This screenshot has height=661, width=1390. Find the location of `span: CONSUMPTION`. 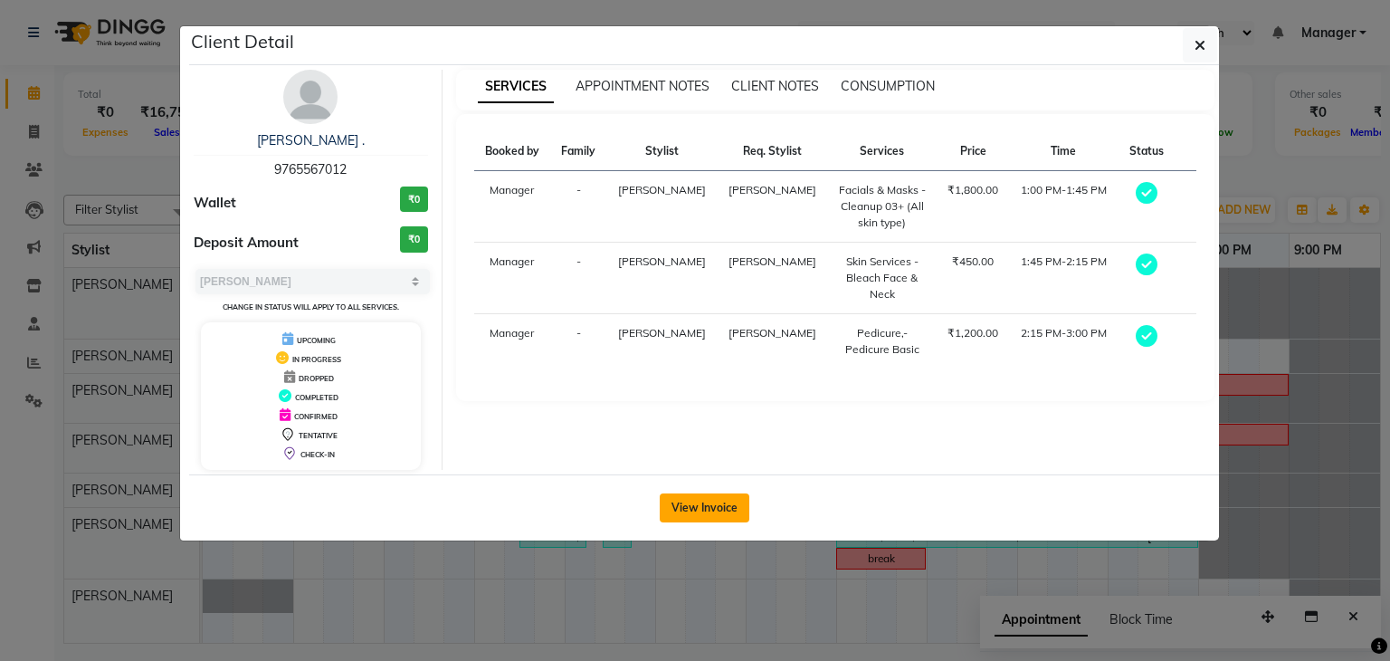

span: CONSUMPTION is located at coordinates (888, 86).